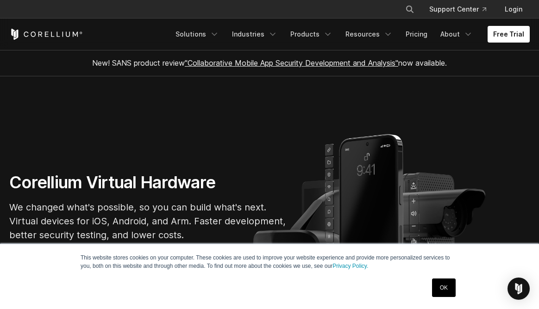  I want to click on a: Login, so click(514, 9).